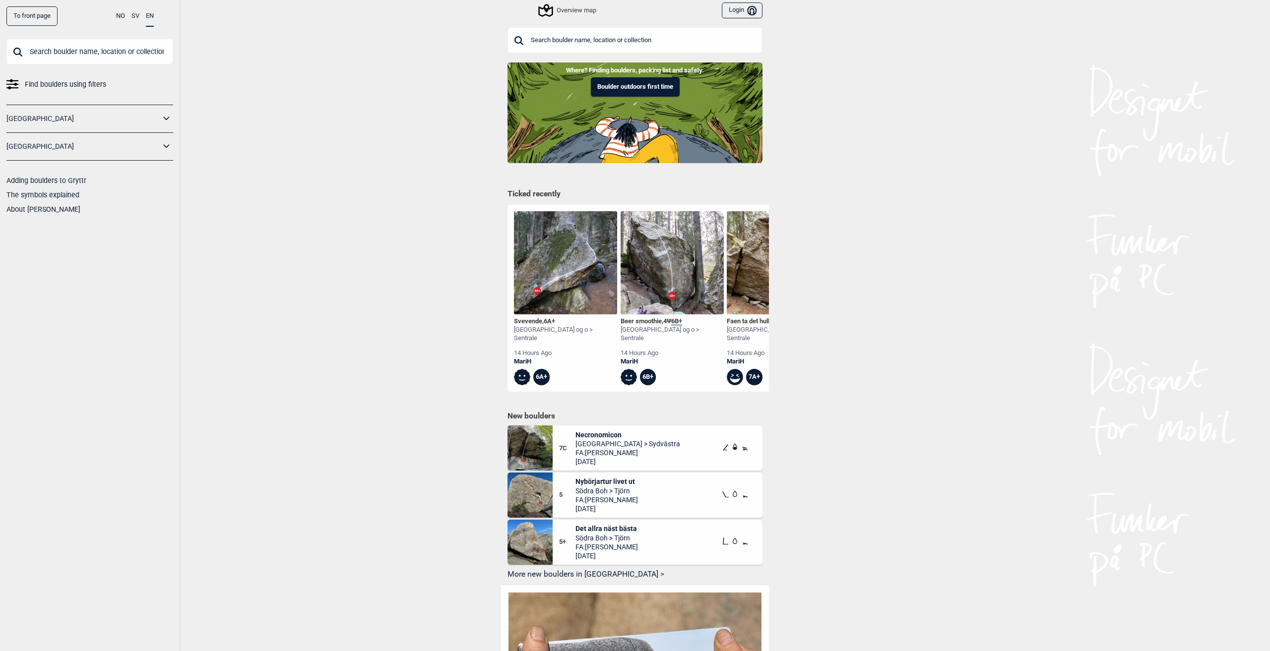 This screenshot has width=1270, height=651. Describe the element at coordinates (541, 377) in the screenshot. I see `div: 6A+` at that location.